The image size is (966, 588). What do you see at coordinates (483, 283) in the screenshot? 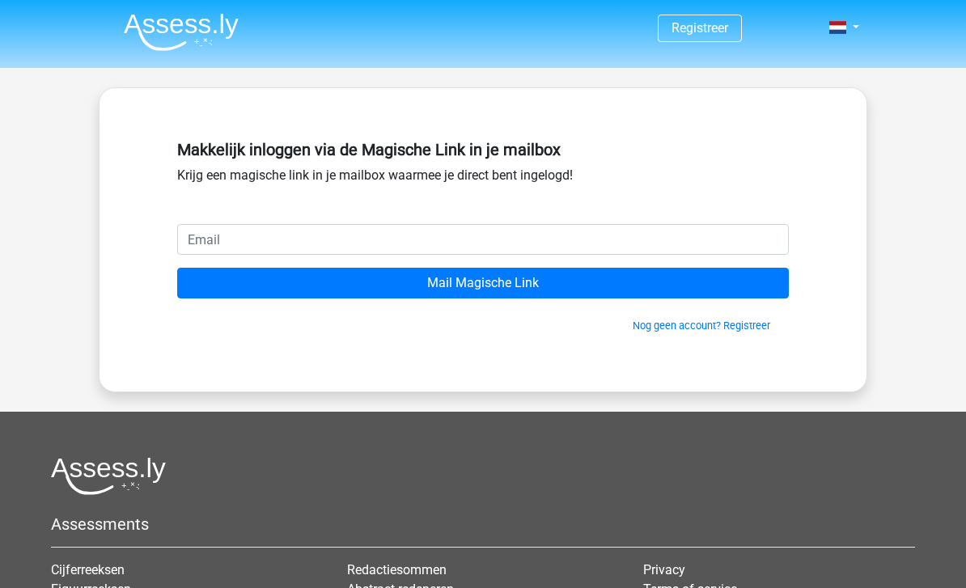
I see `input: Mail Magische Link` at bounding box center [483, 283].